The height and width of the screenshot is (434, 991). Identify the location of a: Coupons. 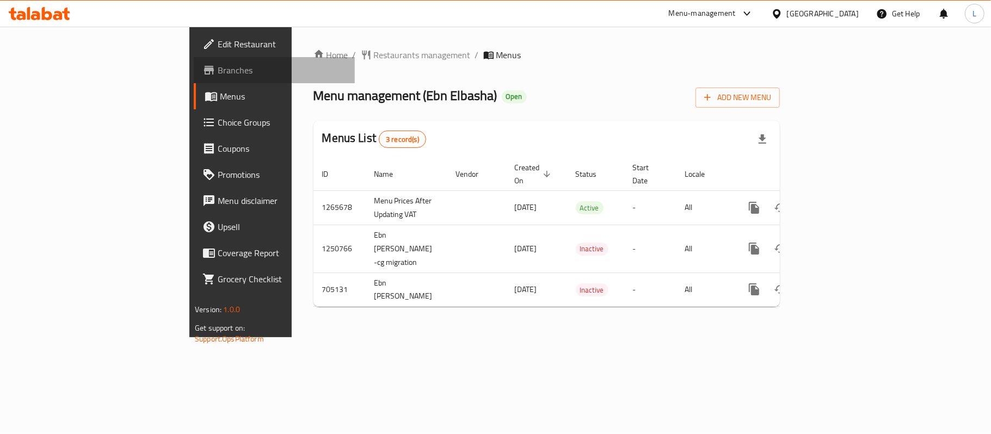
(274, 149).